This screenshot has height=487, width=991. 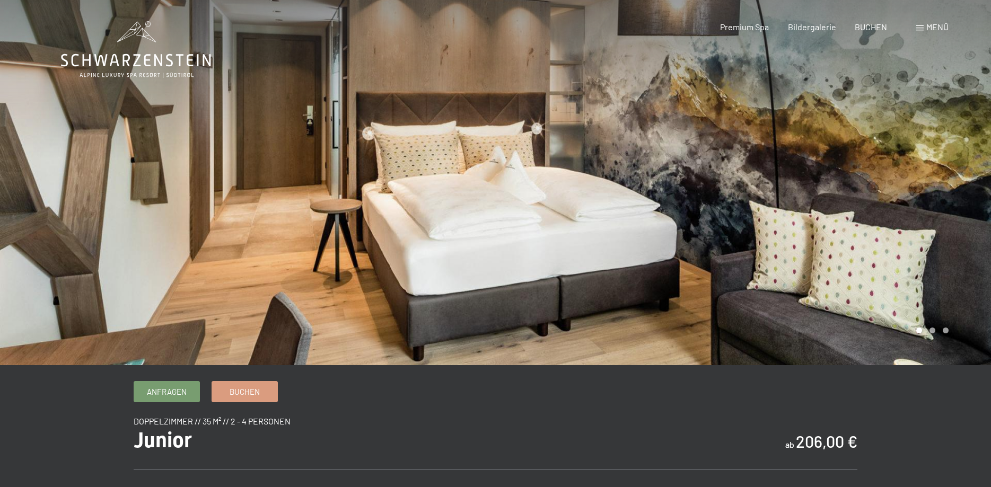 What do you see at coordinates (812, 27) in the screenshot?
I see `span: Bildergalerie` at bounding box center [812, 27].